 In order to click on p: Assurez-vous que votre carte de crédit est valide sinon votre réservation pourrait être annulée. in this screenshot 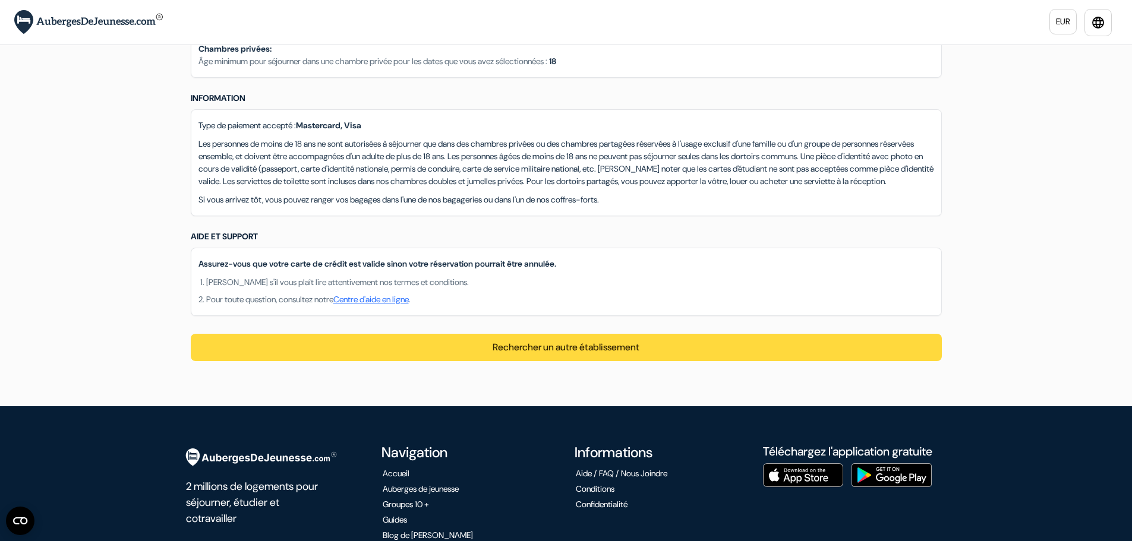, I will do `click(566, 264)`.